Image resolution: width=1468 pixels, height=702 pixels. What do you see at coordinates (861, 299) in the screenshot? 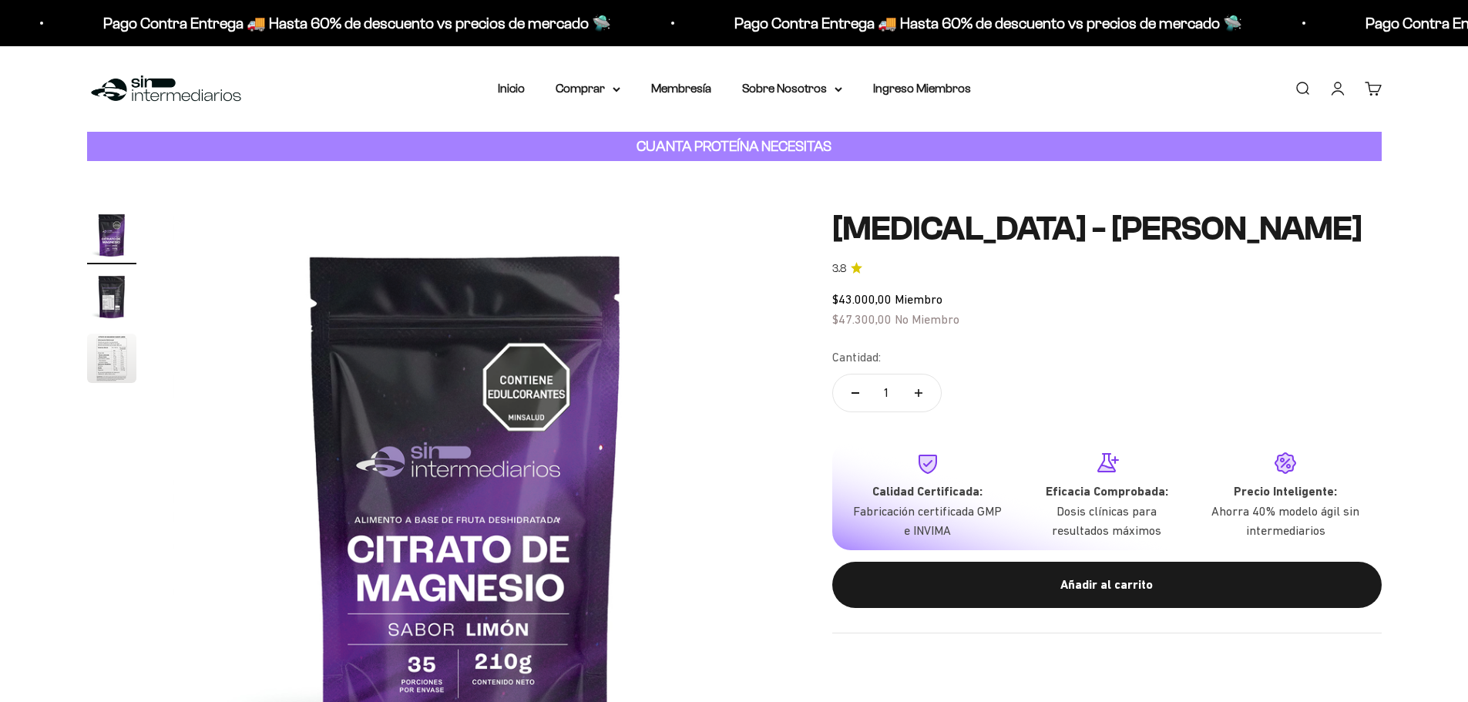
I see `span: $43.000,00` at bounding box center [861, 299].